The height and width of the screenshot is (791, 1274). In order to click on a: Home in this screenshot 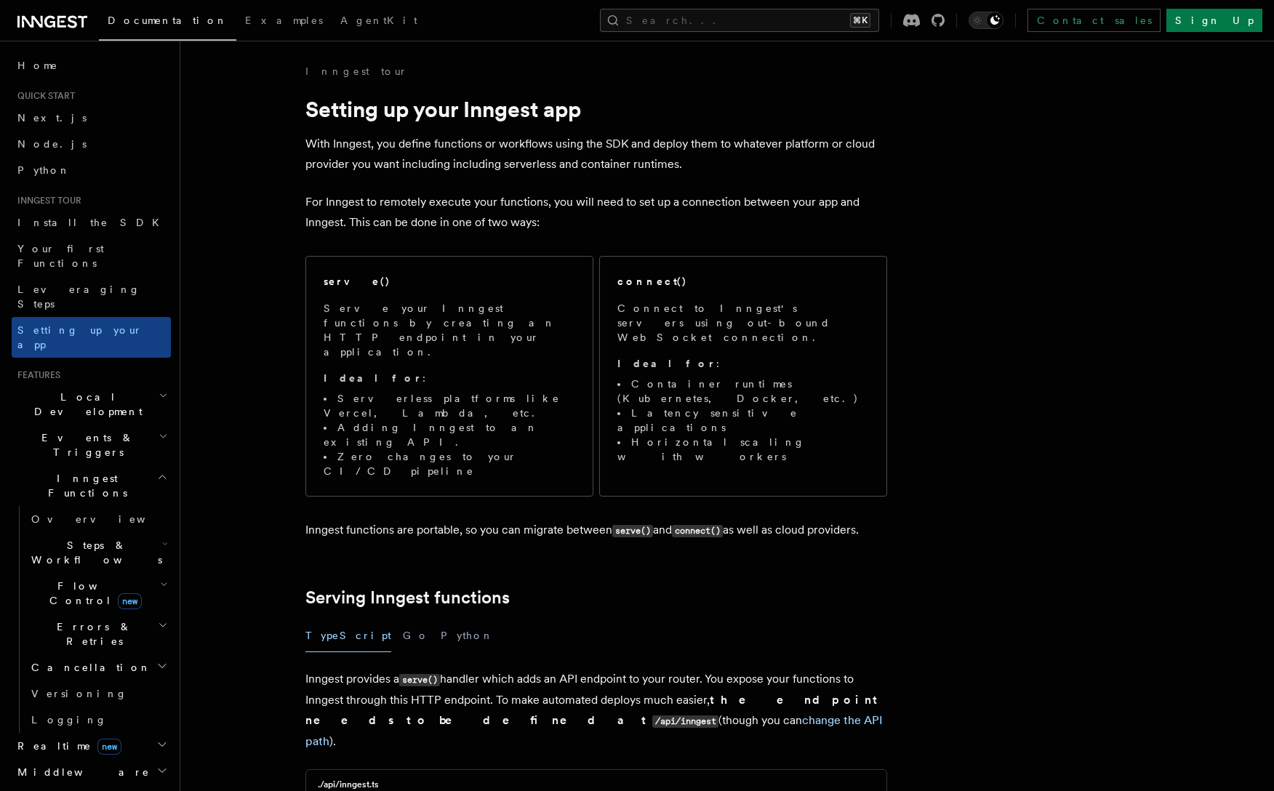, I will do `click(91, 65)`.